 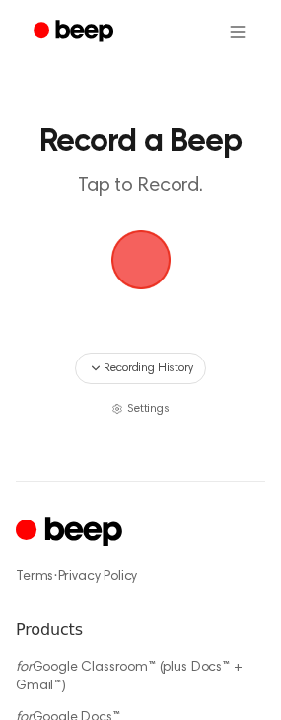 What do you see at coordinates (140, 368) in the screenshot?
I see `button: Recording History` at bounding box center [140, 368].